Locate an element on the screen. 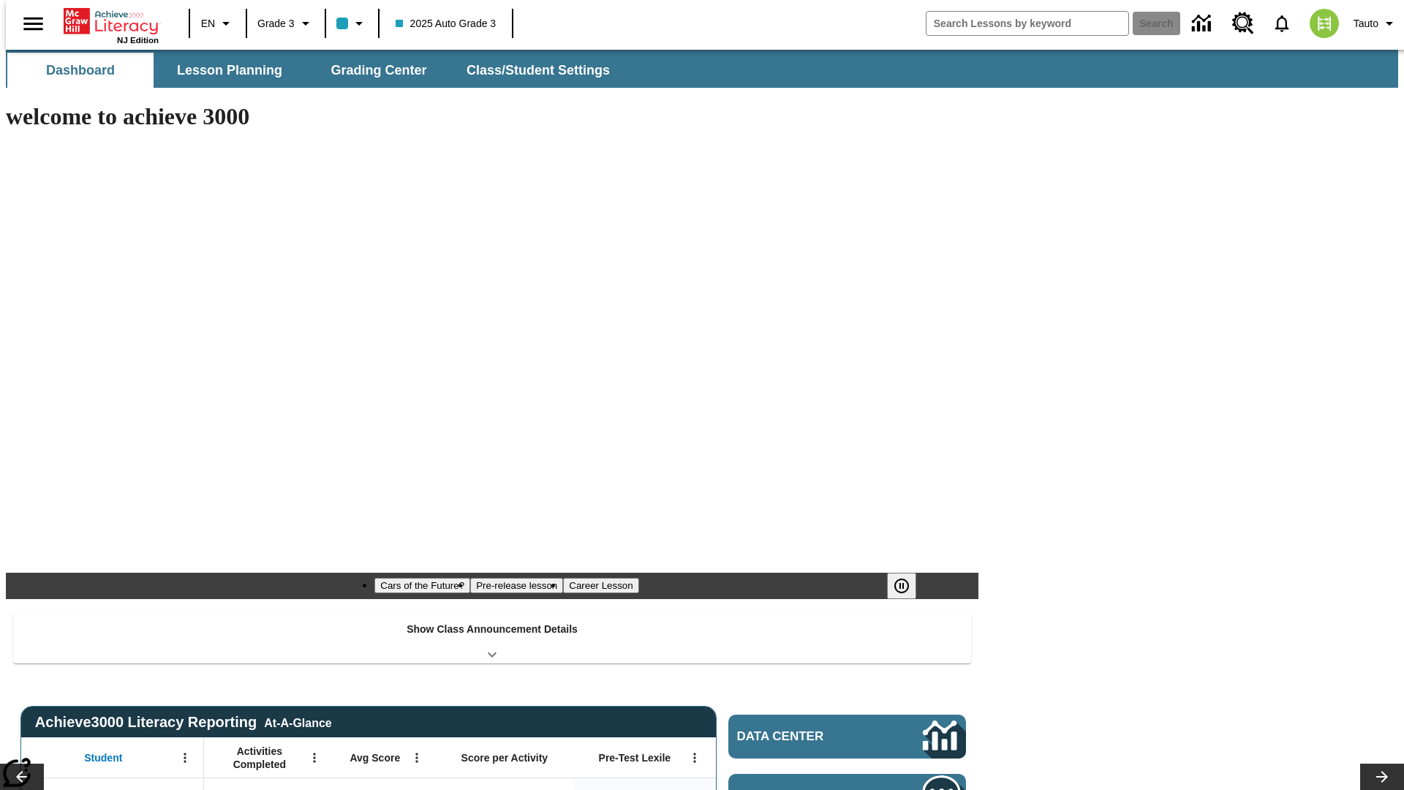 The height and width of the screenshot is (790, 1404). div: Show Class Announcement Details is located at coordinates (492, 637).